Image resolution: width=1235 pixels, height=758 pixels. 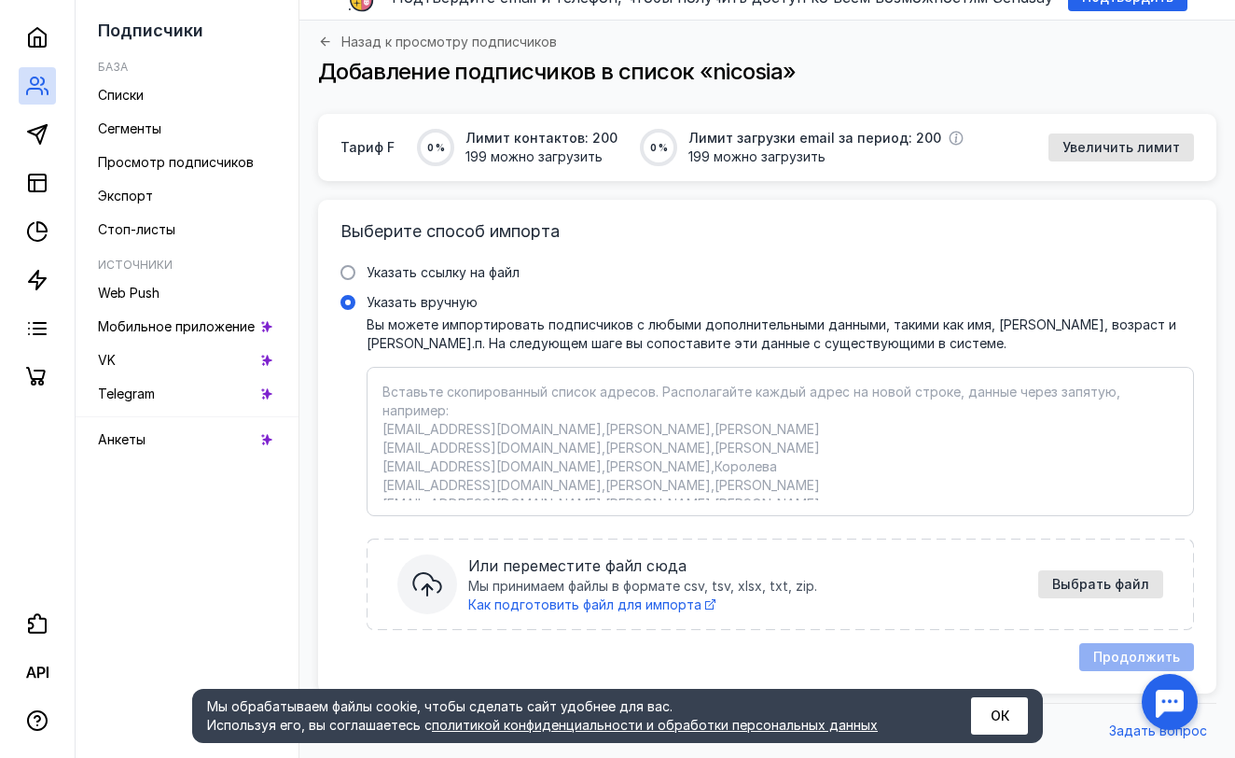 What do you see at coordinates (655, 724) in the screenshot?
I see `a: политикой конфиденциальности и обработки персональных данных` at bounding box center [655, 724].